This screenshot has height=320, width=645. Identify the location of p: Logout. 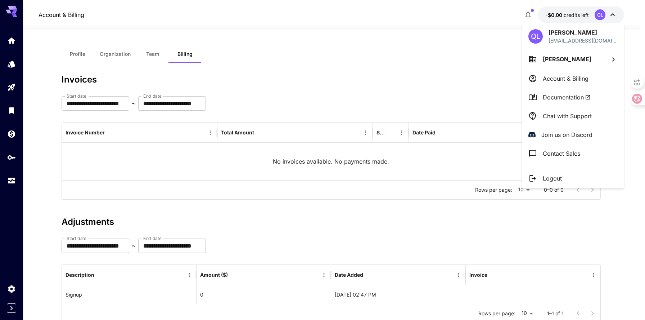
(552, 178).